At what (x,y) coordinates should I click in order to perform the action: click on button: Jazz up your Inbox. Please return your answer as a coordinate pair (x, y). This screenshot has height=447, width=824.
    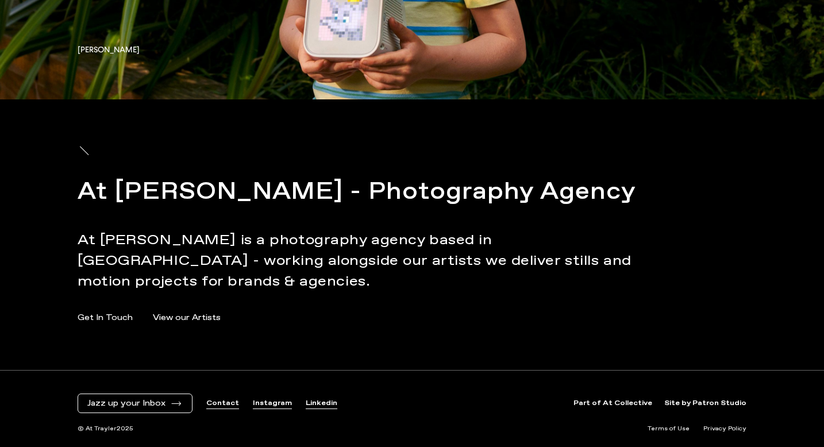
    Looking at the image, I should click on (135, 403).